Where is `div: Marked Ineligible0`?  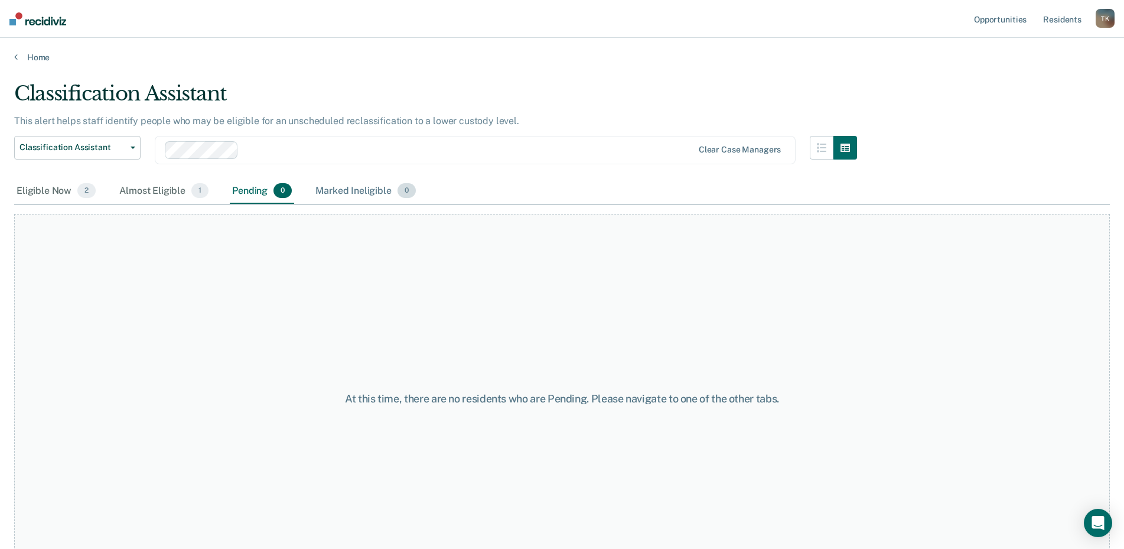
div: Marked Ineligible0 is located at coordinates (366, 191).